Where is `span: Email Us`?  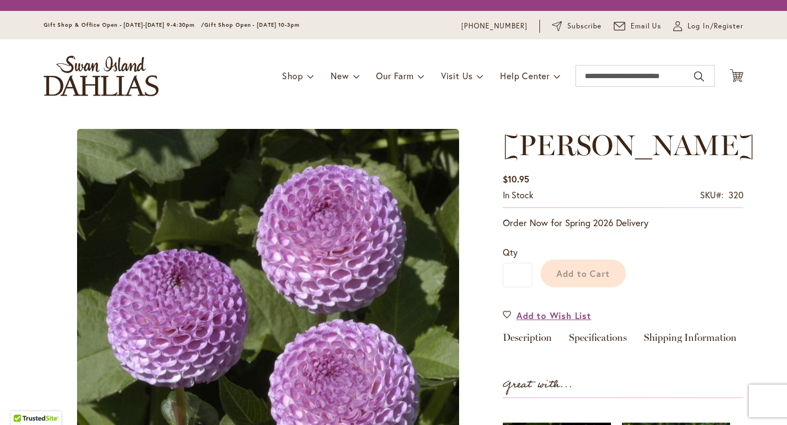 span: Email Us is located at coordinates (646, 26).